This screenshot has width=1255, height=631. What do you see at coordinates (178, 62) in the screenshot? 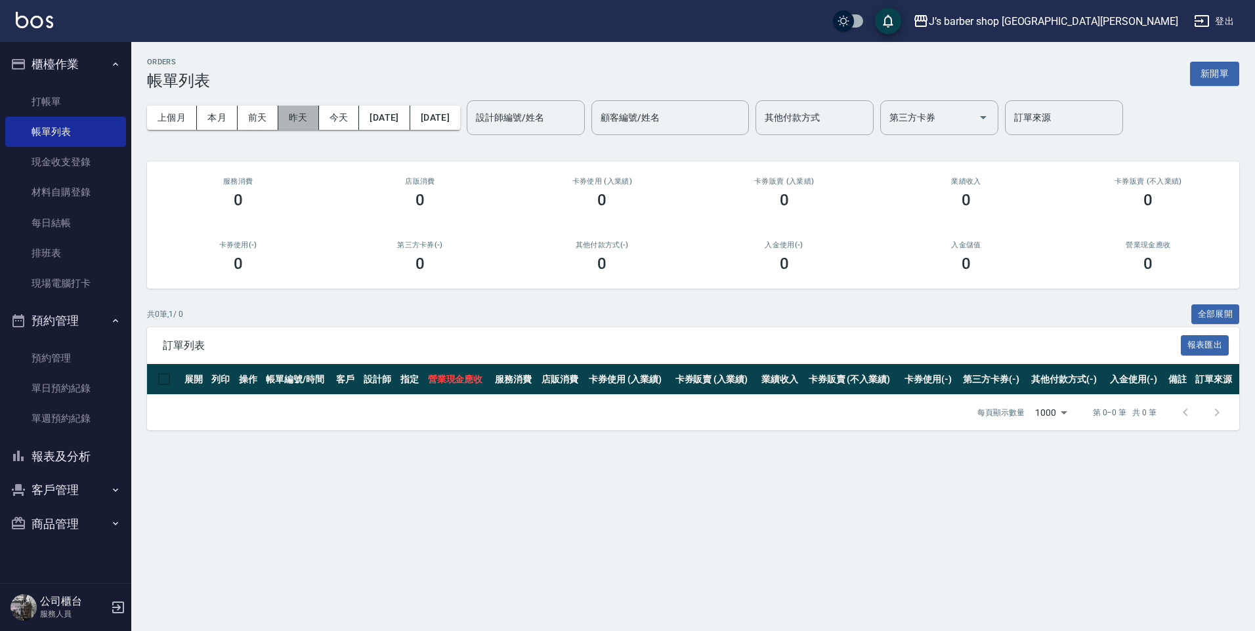
I see `h2: ORDERS` at bounding box center [178, 62].